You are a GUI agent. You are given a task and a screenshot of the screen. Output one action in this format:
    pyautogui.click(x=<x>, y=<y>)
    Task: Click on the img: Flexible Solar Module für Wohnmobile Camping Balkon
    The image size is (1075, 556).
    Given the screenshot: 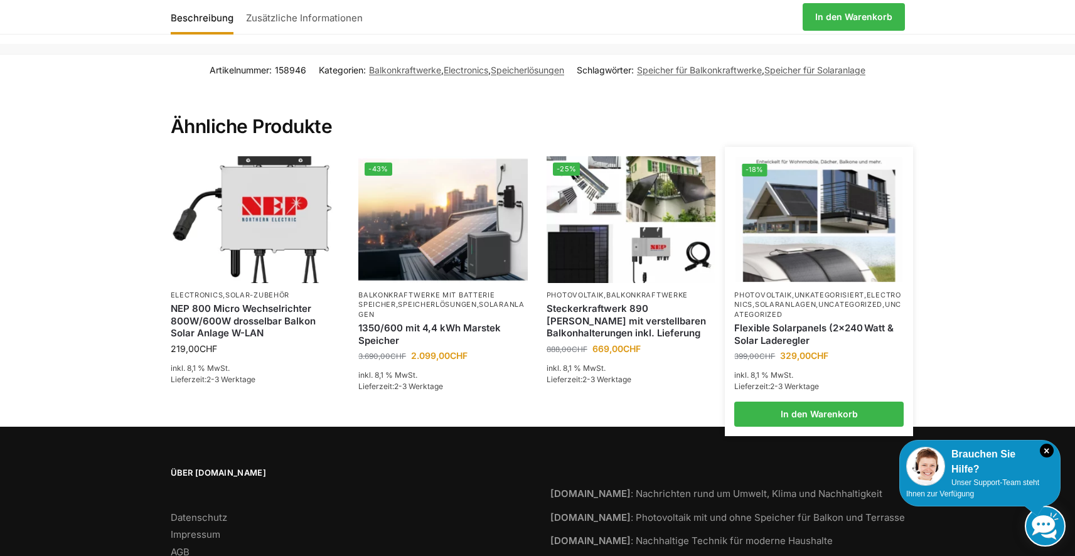 What is the action you would take?
    pyautogui.click(x=819, y=220)
    